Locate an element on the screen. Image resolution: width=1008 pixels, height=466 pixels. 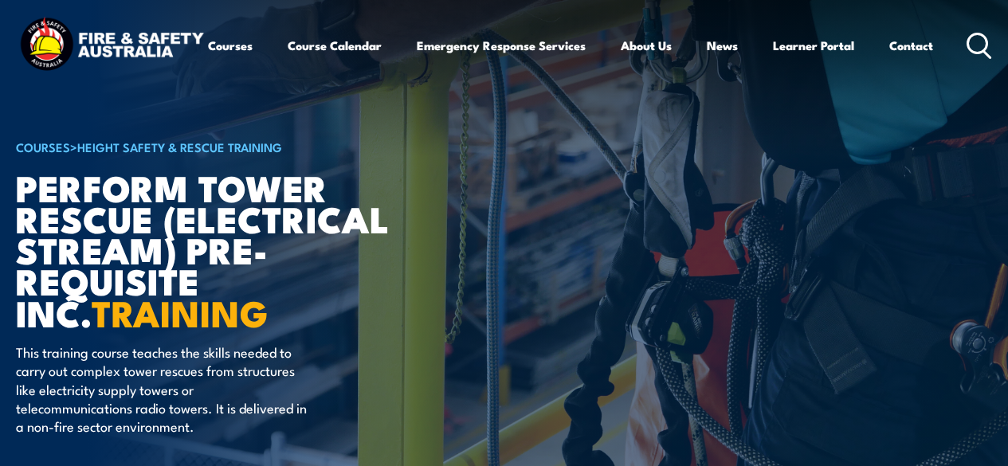
a: Course Calendar is located at coordinates (335, 45).